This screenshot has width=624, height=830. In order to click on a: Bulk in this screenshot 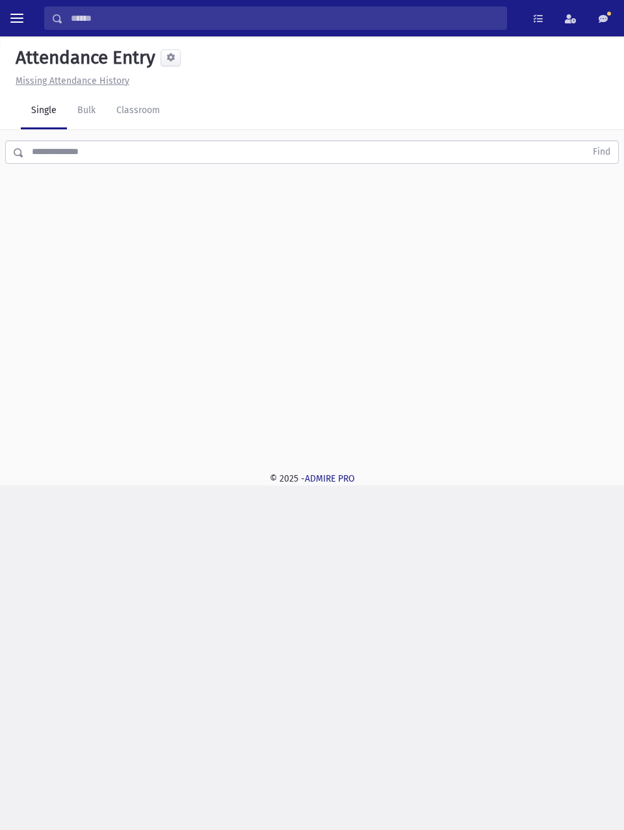, I will do `click(86, 111)`.